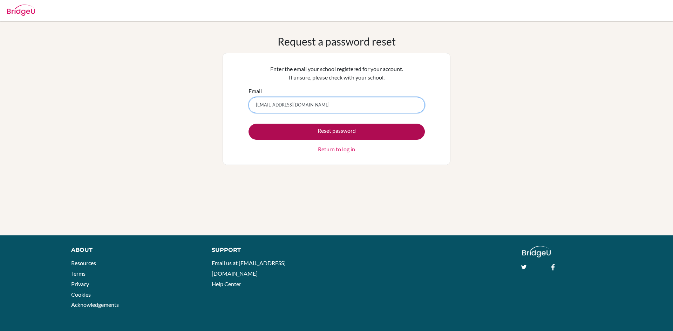  What do you see at coordinates (83, 263) in the screenshot?
I see `a: Resources` at bounding box center [83, 263].